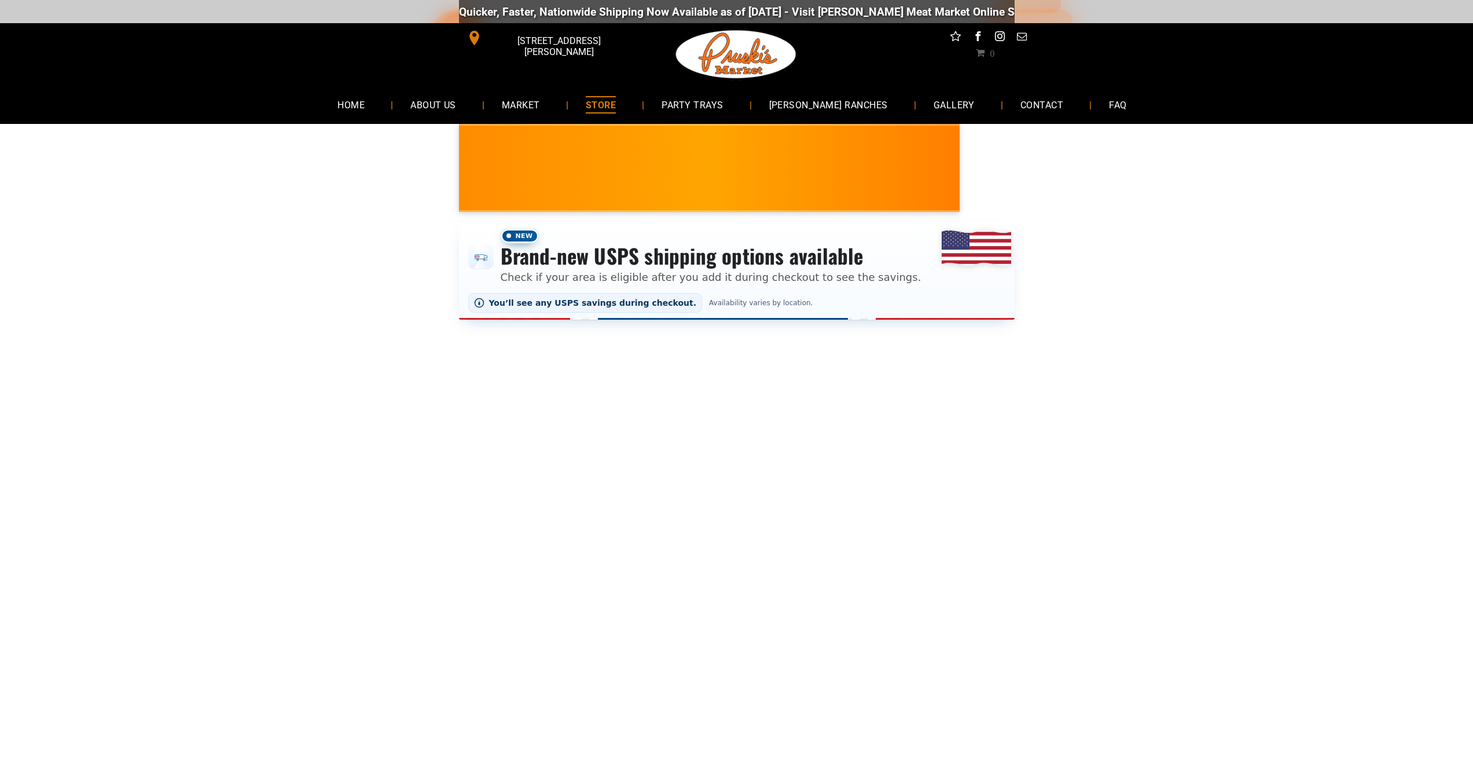  What do you see at coordinates (954, 104) in the screenshot?
I see `a: GALLERY` at bounding box center [954, 104].